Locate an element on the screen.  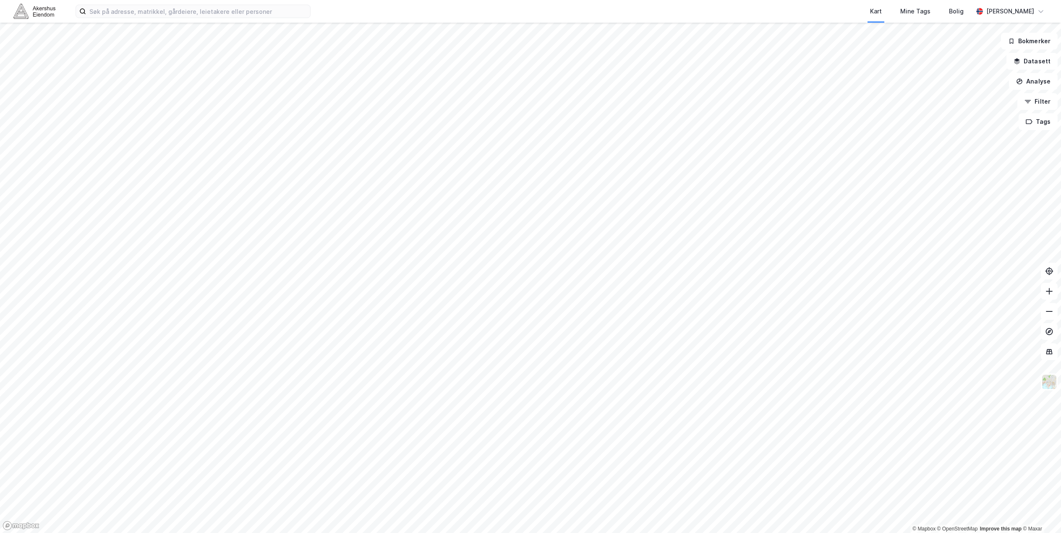
div: Kart is located at coordinates (876, 11).